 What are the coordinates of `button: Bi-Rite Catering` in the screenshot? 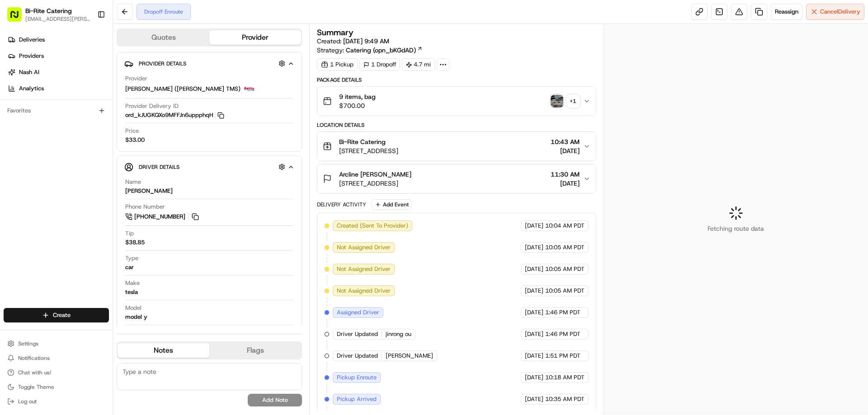 It's located at (48, 11).